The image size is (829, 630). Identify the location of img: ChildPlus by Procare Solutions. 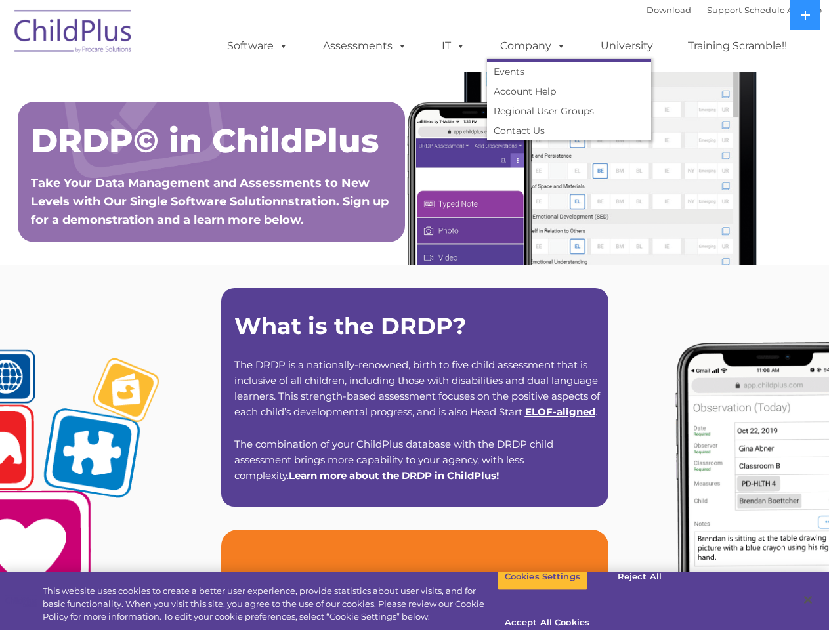
(74, 33).